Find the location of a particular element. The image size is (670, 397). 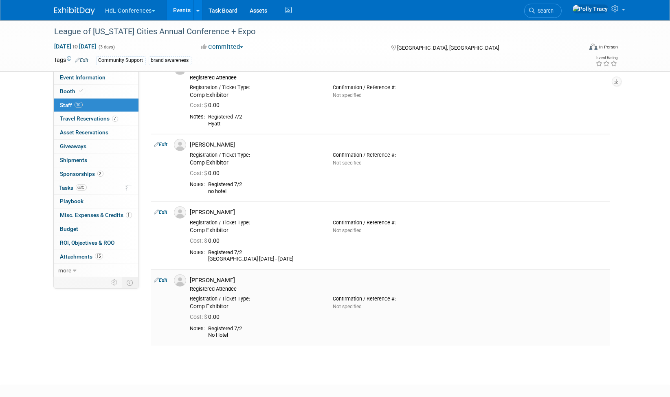

span: Budget is located at coordinates (69, 229).